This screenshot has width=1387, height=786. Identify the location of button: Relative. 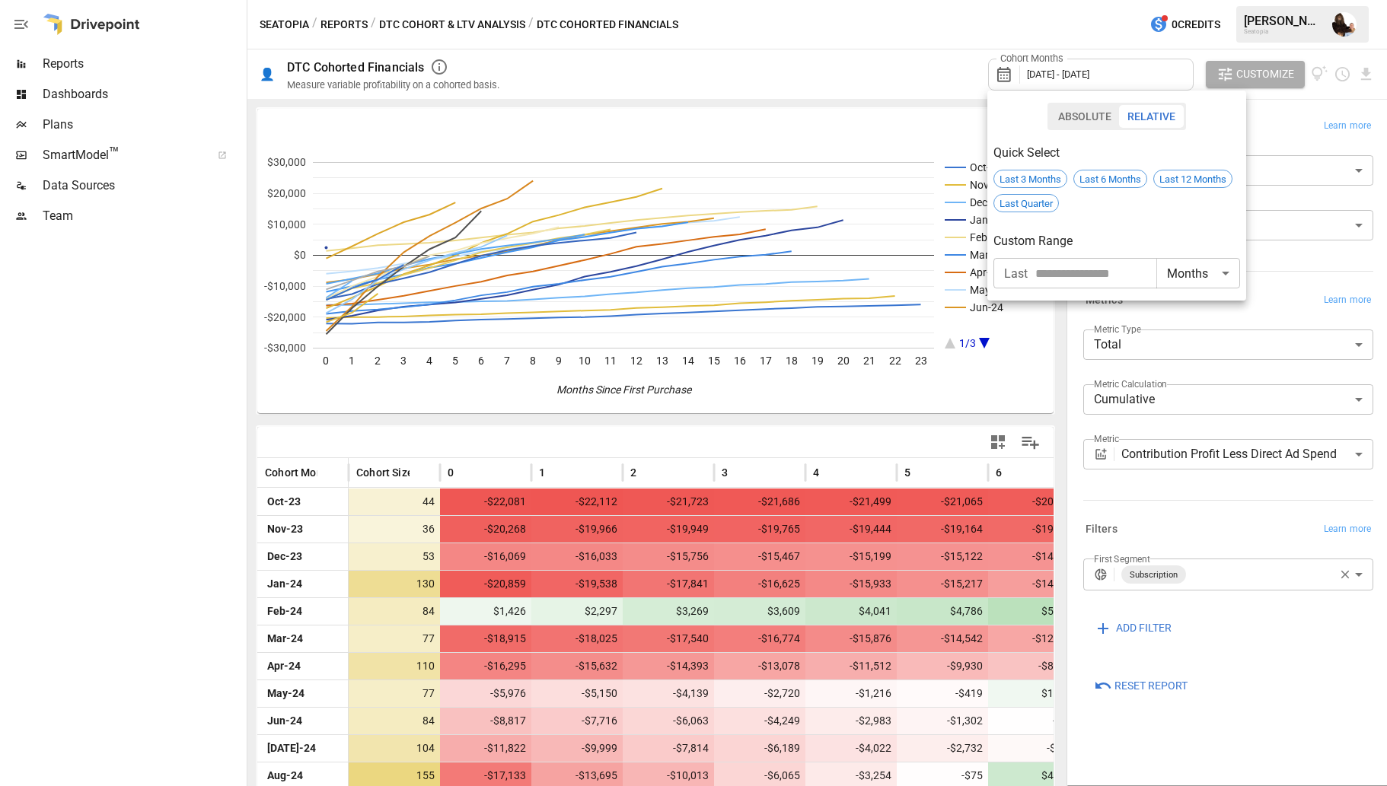
(1151, 116).